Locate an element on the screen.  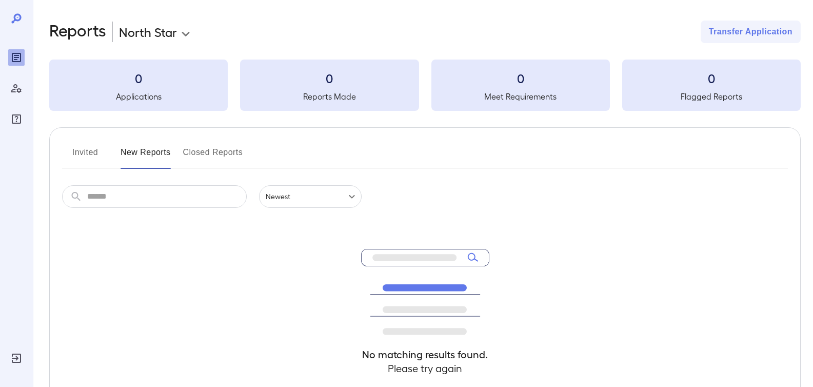
h5: Flagged Reports is located at coordinates (712, 96).